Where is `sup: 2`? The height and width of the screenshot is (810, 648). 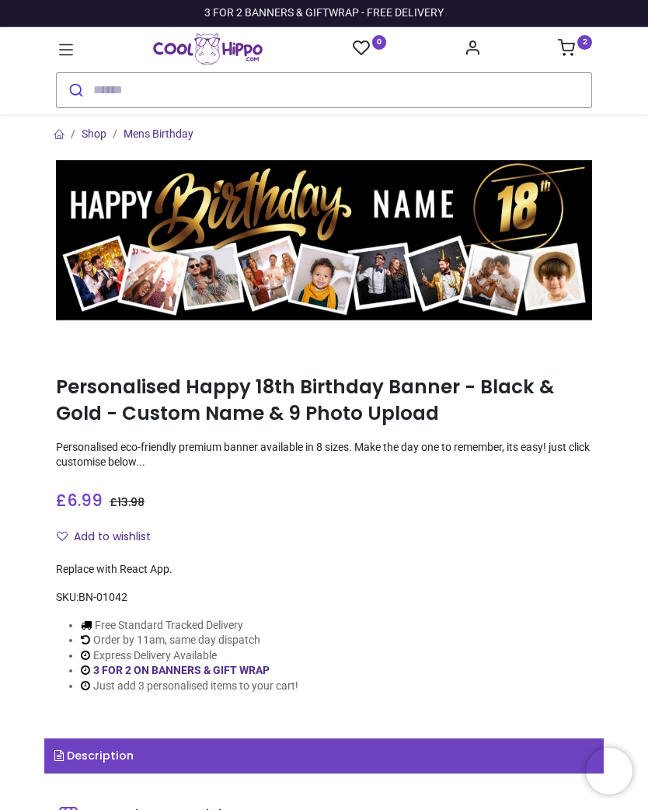 sup: 2 is located at coordinates (585, 42).